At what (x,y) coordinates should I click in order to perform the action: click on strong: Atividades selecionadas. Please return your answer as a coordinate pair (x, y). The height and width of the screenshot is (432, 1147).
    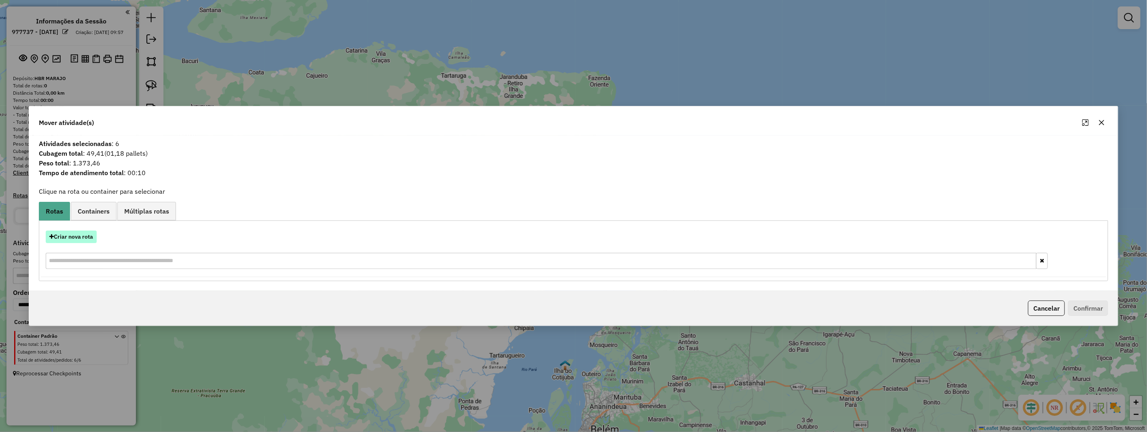
    Looking at the image, I should click on (75, 144).